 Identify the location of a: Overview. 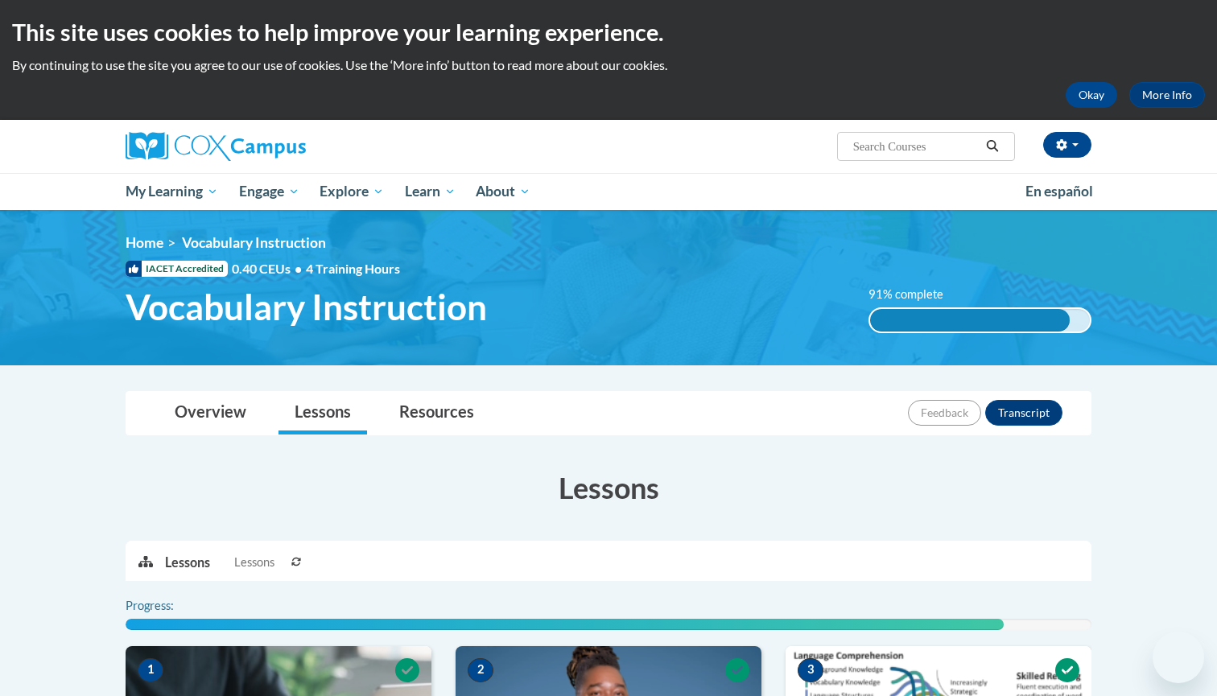
(210, 413).